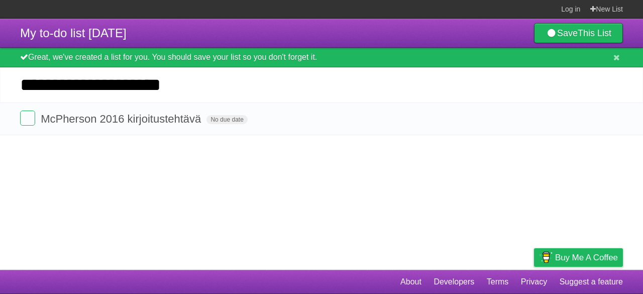 The width and height of the screenshot is (643, 294). I want to click on img: Buy me a coffee, so click(546, 257).